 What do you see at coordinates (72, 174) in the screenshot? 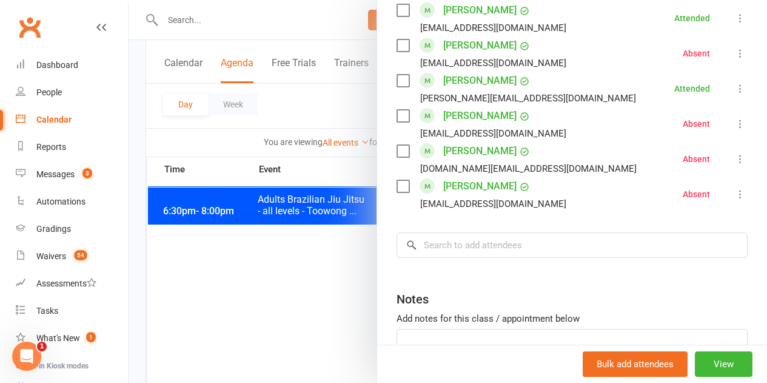
I see `a: Messages 3` at bounding box center [72, 174].